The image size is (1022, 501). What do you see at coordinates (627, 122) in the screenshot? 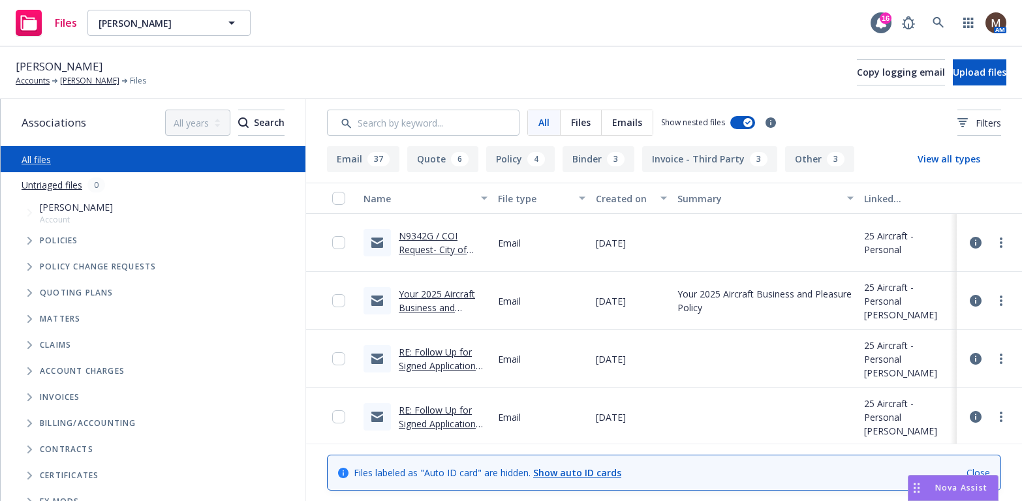
I see `span: Emails` at bounding box center [627, 122].